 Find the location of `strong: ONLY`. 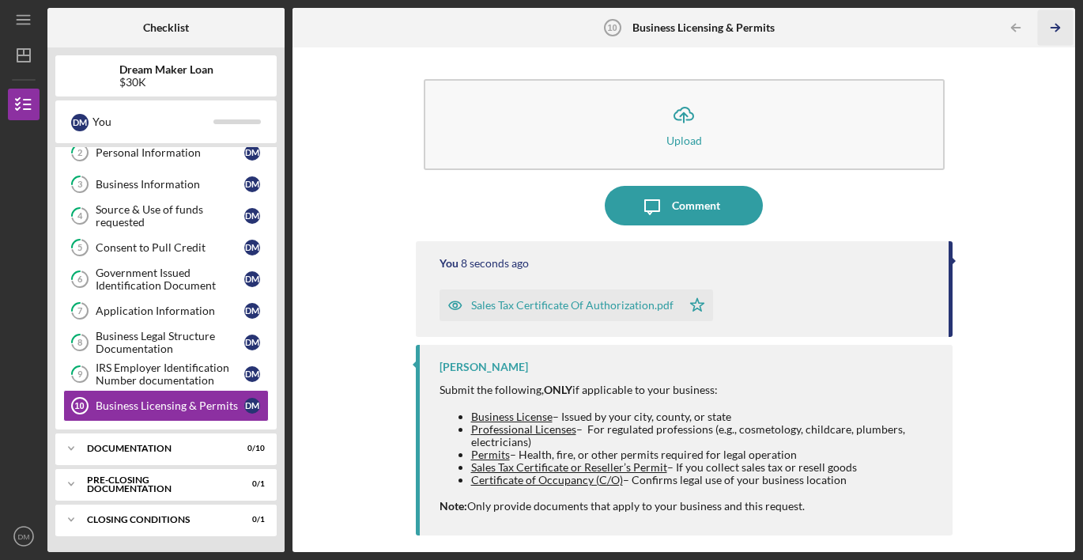

strong: ONLY is located at coordinates (558, 389).